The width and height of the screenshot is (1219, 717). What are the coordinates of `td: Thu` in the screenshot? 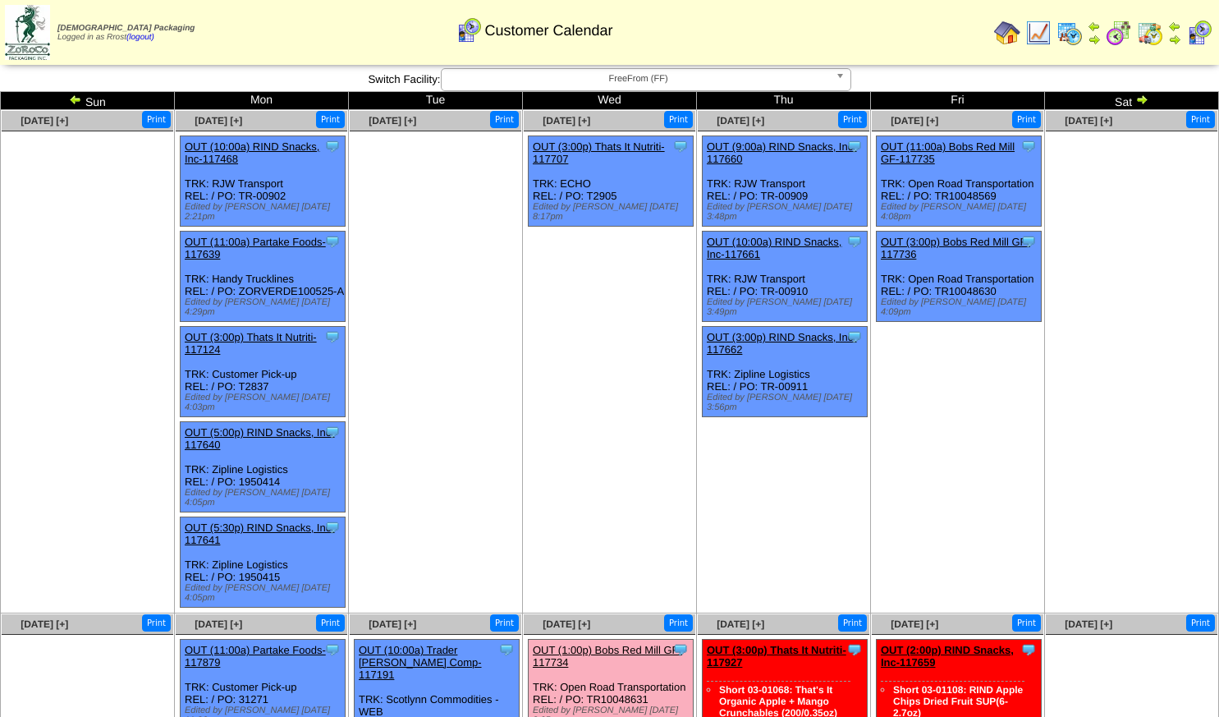 It's located at (784, 101).